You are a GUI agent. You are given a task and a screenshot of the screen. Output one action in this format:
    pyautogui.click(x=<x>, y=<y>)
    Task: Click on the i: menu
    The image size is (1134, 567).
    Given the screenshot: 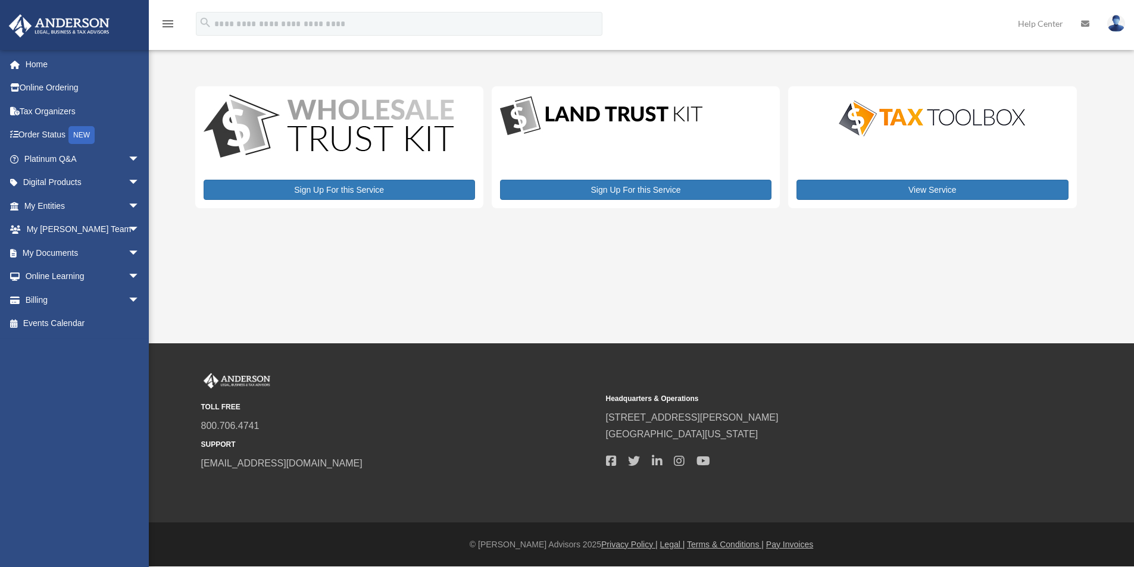 What is the action you would take?
    pyautogui.click(x=168, y=24)
    